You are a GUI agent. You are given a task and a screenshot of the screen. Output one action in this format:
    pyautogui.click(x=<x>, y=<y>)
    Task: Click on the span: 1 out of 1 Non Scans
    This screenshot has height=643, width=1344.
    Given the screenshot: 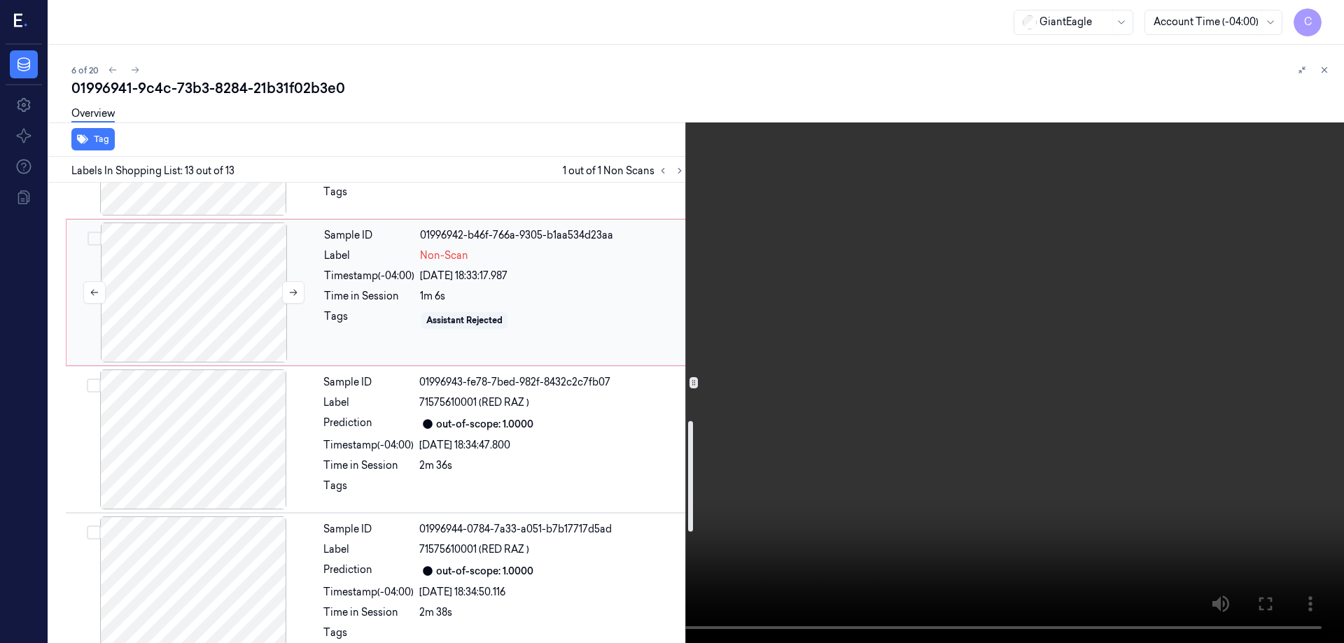 What is the action you would take?
    pyautogui.click(x=625, y=171)
    